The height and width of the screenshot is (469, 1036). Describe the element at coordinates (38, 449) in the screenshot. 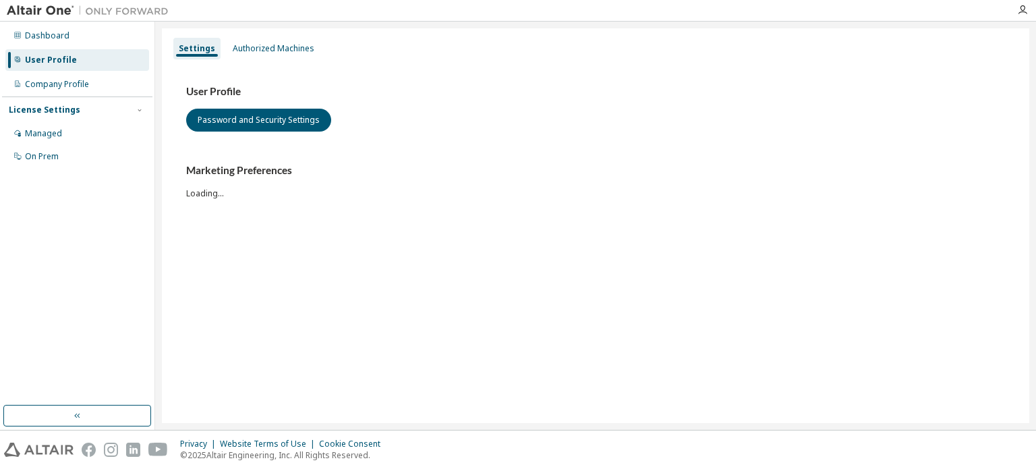

I see `img: altair_logo.svg` at that location.